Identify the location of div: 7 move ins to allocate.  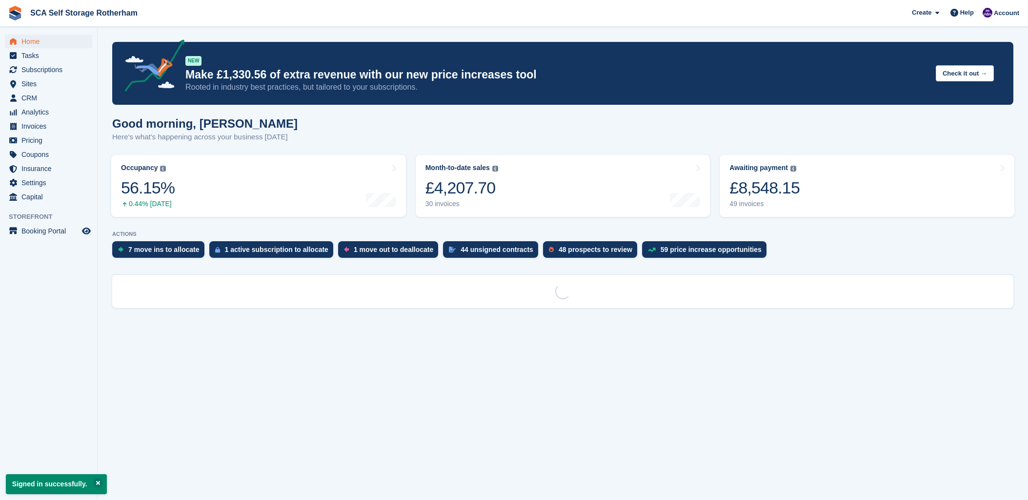
(164, 250).